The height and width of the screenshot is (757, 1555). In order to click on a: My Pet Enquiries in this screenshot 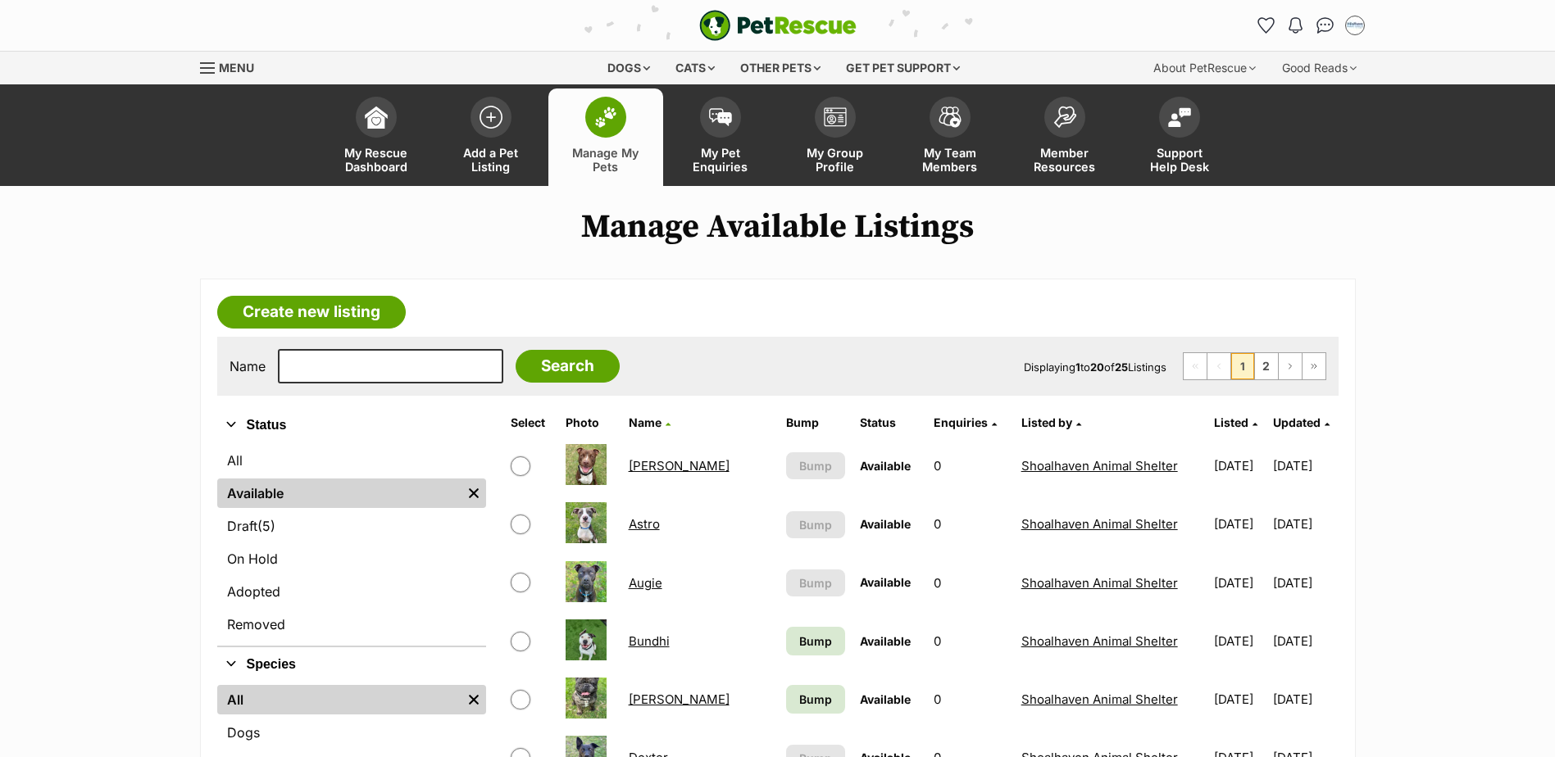, I will do `click(721, 137)`.